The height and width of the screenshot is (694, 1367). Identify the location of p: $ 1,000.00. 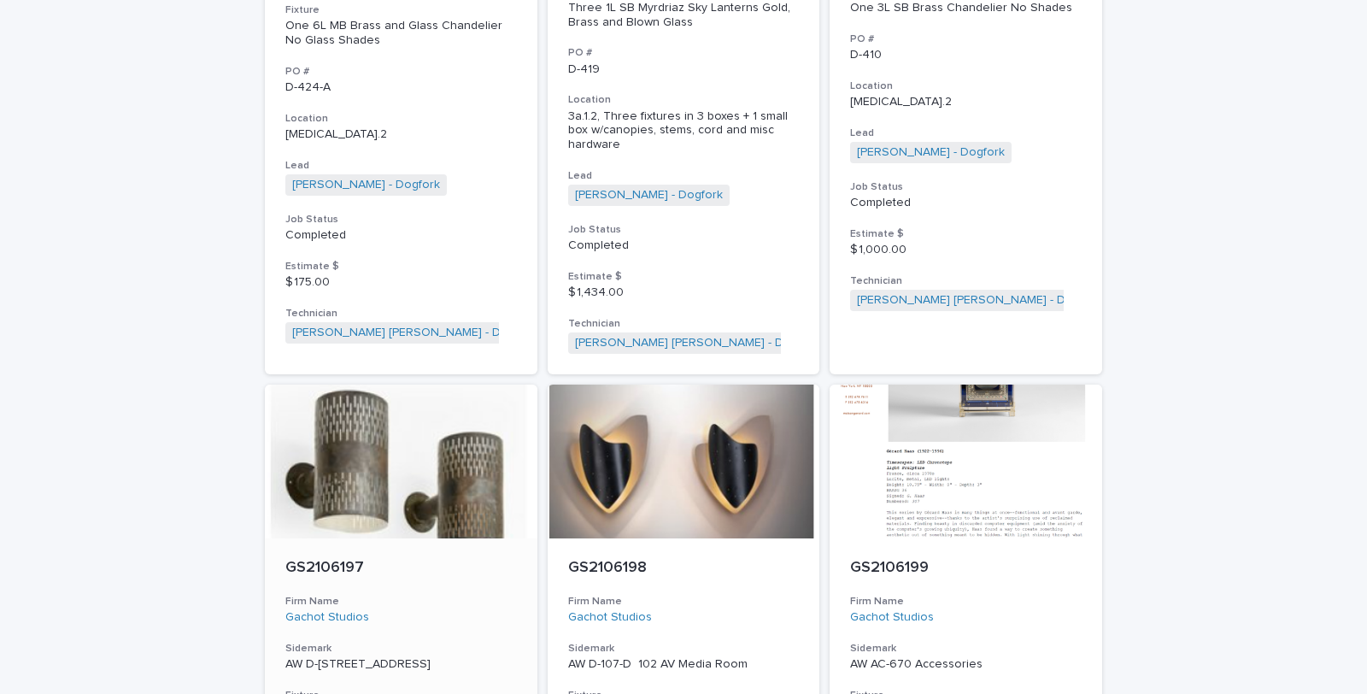
(966, 250).